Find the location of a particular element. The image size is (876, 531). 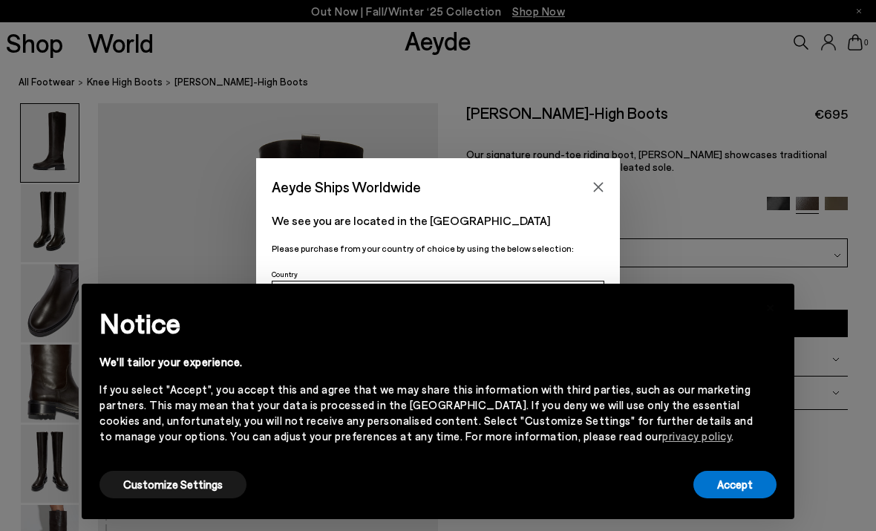

span: Country is located at coordinates (284, 274).